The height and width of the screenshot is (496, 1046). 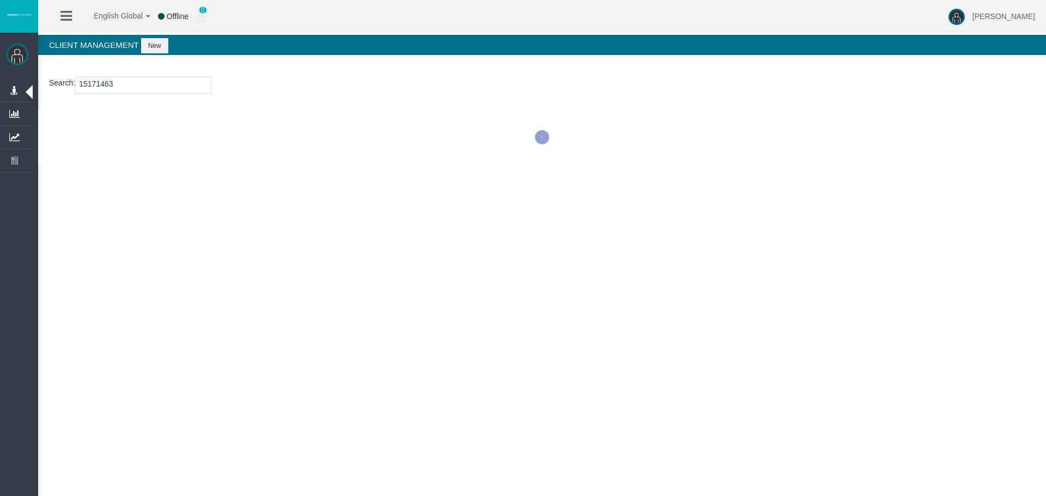 What do you see at coordinates (956, 17) in the screenshot?
I see `img: user-image` at bounding box center [956, 17].